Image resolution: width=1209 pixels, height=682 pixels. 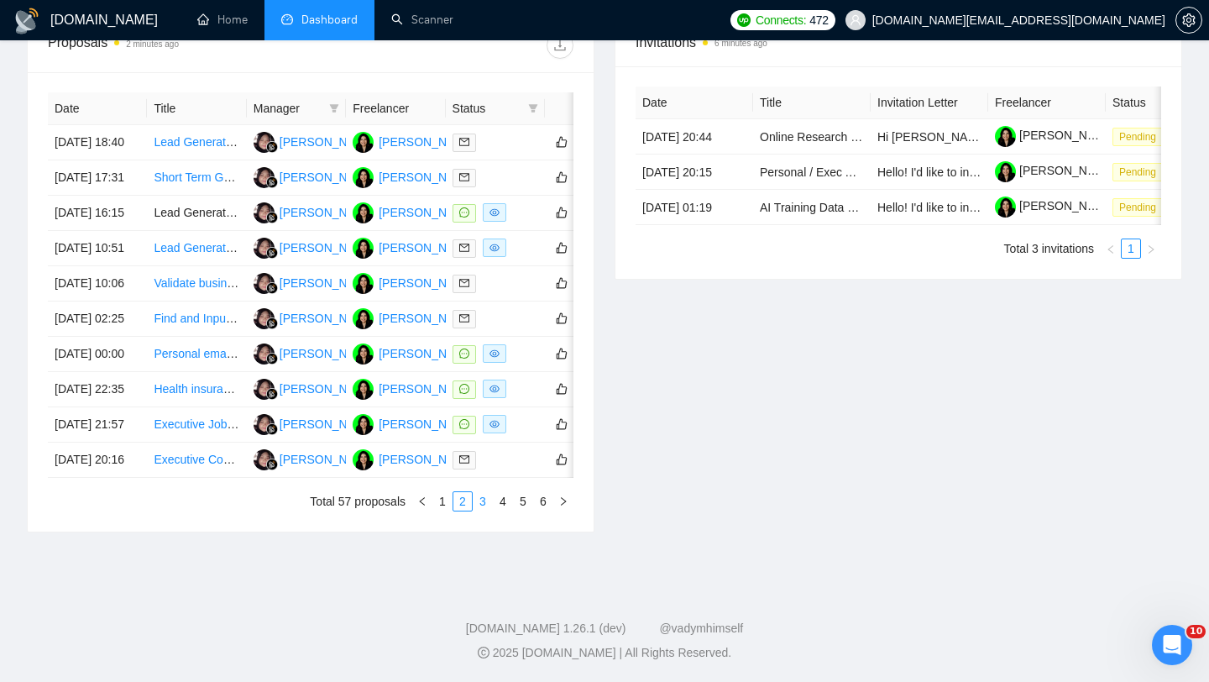 I want to click on a: AI Training Data Video Recorder, so click(x=844, y=207).